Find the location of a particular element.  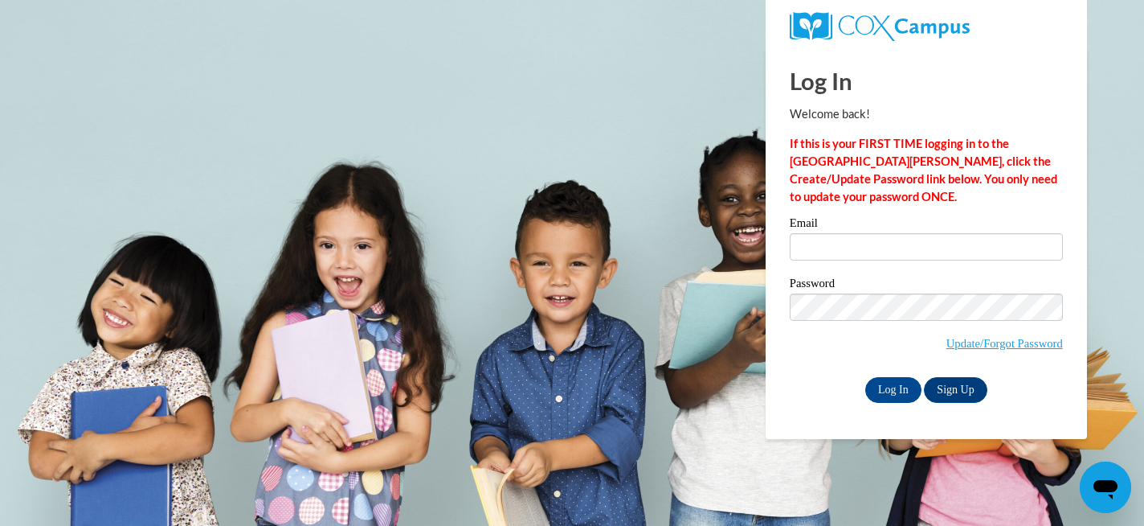

a: Update/Forgot Password is located at coordinates (1004, 343).